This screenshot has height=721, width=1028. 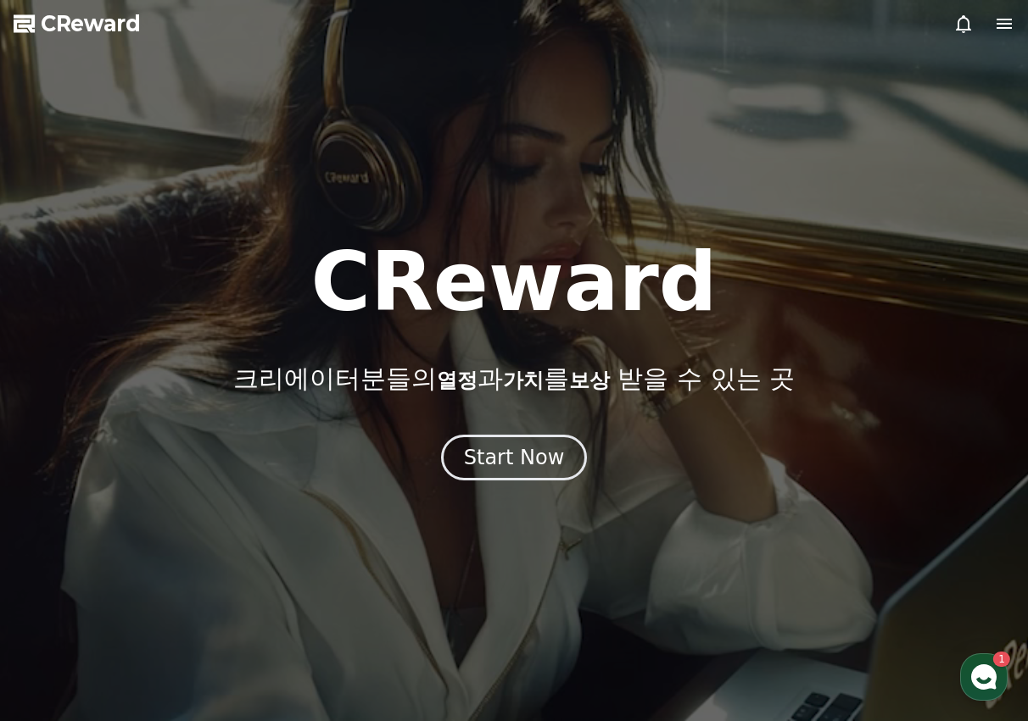 What do you see at coordinates (514, 379) in the screenshot?
I see `p: 크리에이터분들의 과 를 받을 수 있는 곳` at bounding box center [514, 379].